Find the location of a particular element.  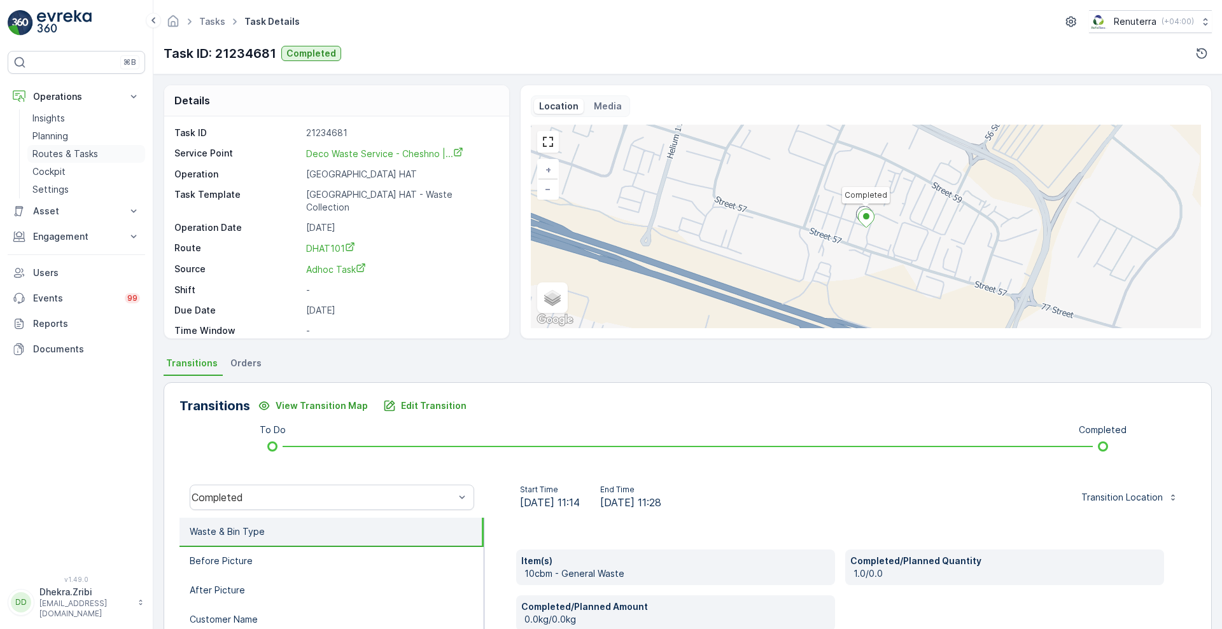

img: logo_light-DOdMpM7g.png is located at coordinates (64, 23).